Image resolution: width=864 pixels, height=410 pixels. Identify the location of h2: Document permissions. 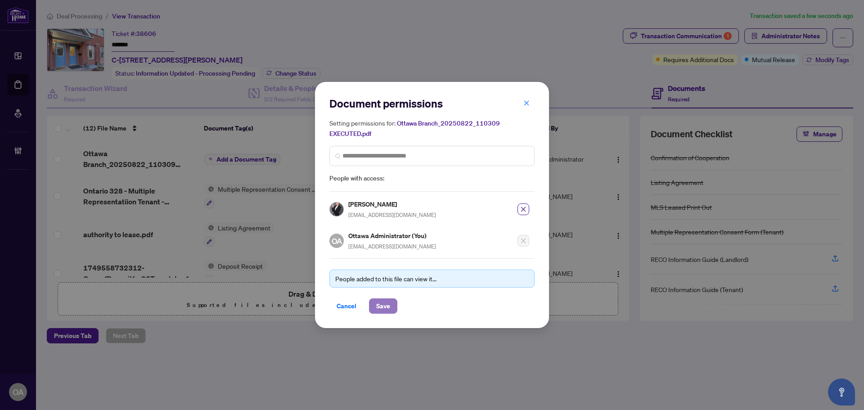
(432, 104).